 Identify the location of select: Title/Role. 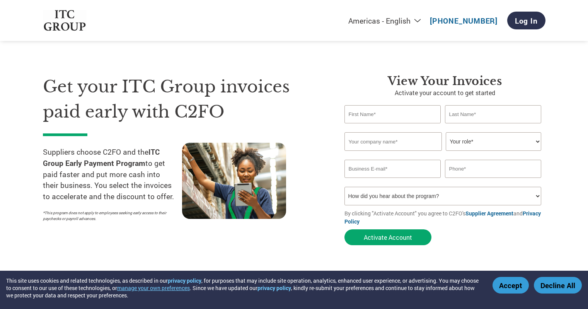
(493, 142).